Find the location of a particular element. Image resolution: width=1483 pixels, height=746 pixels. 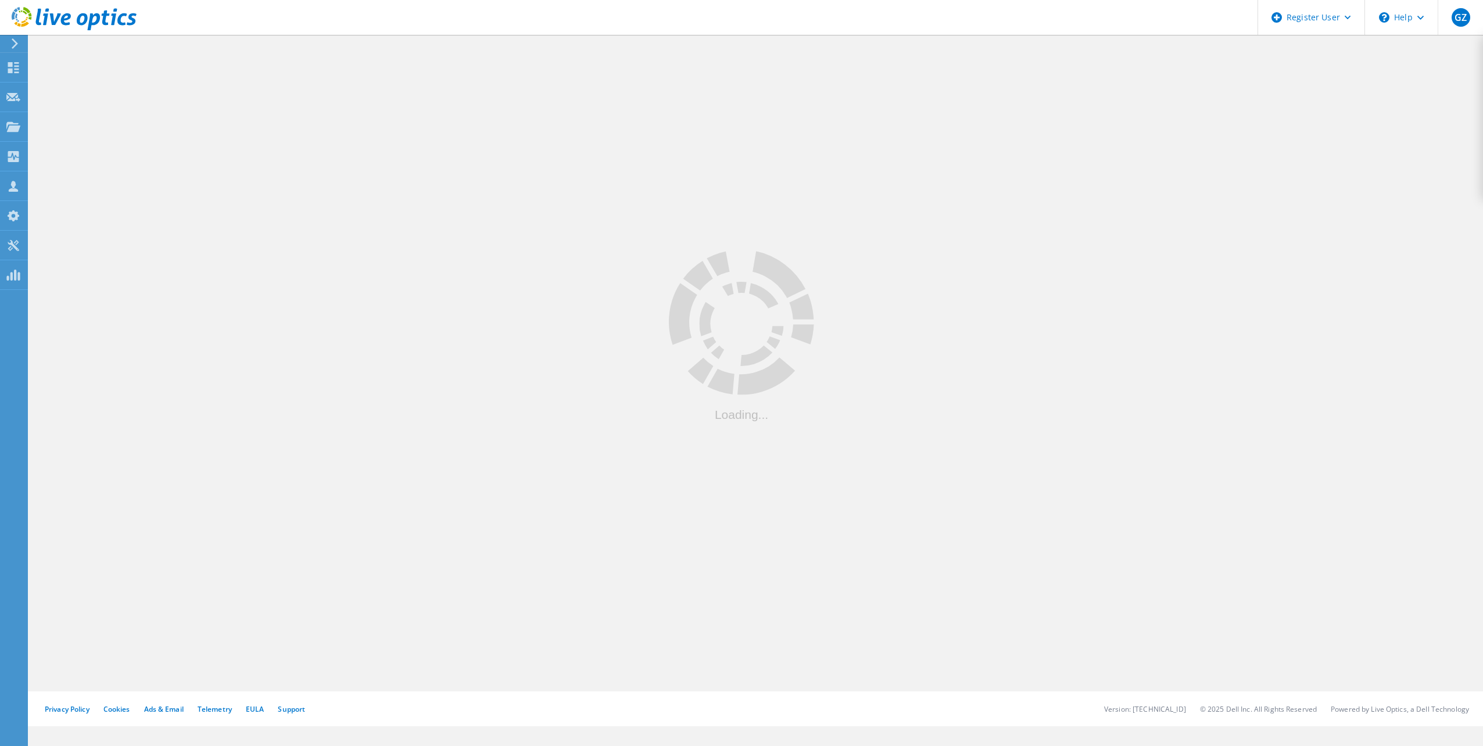

a: Cookies is located at coordinates (117, 709).